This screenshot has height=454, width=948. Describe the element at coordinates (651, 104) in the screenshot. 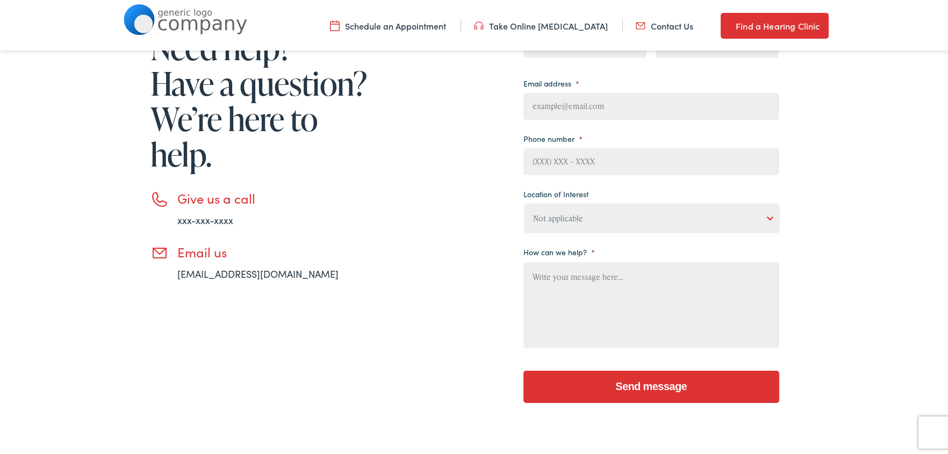

I see `input: example@email.com` at that location.